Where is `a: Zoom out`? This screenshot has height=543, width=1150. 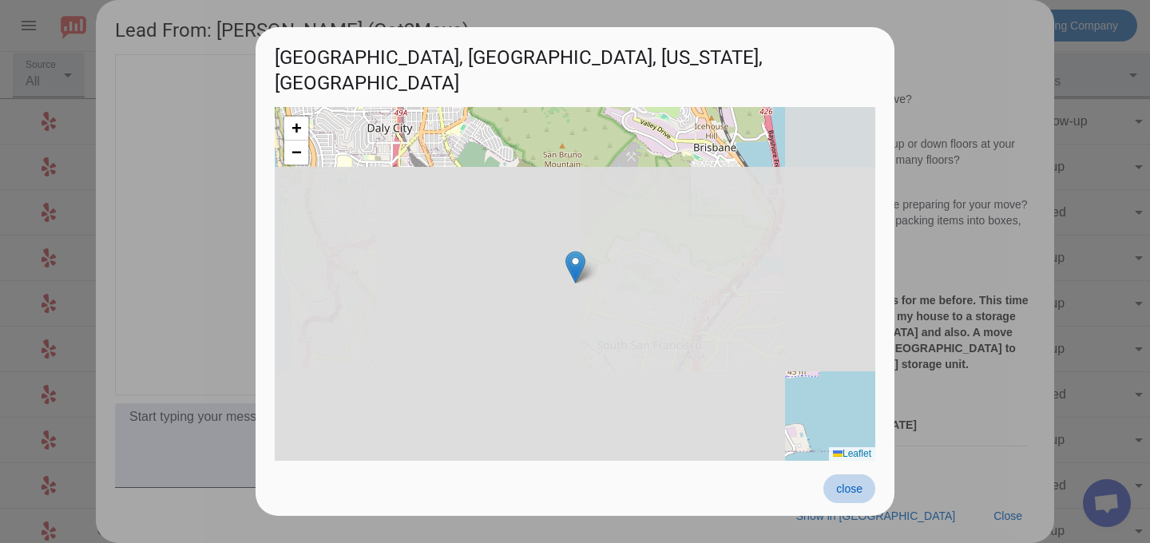
a: Zoom out is located at coordinates (296, 153).